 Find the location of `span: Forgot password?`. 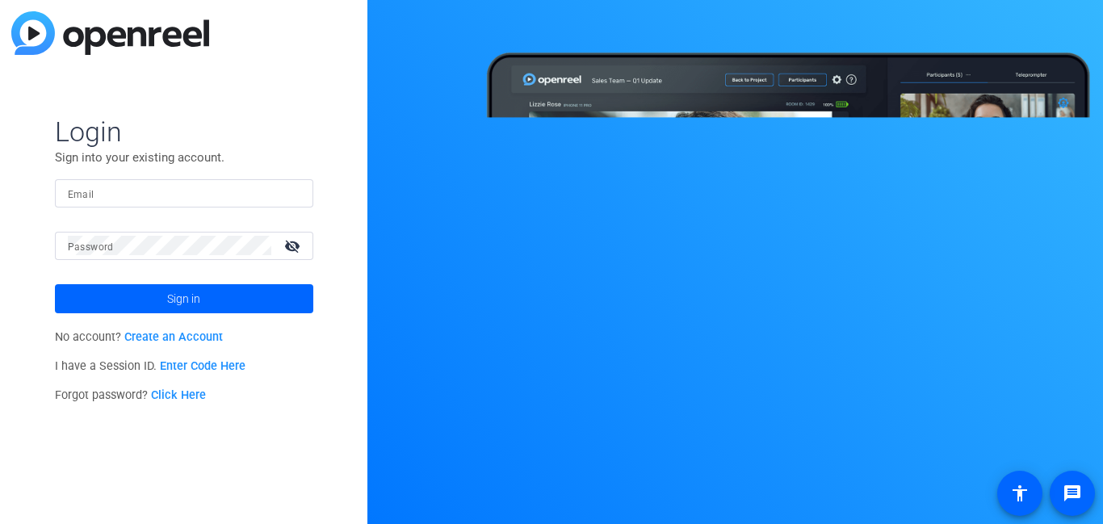

span: Forgot password? is located at coordinates (131, 395).